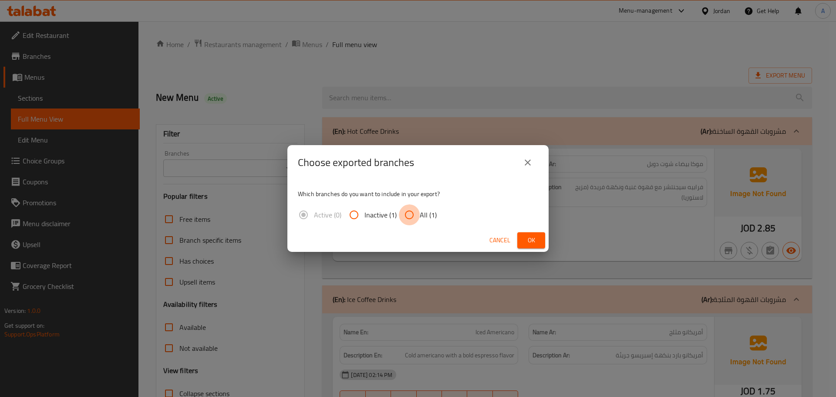 The image size is (836, 397). Describe the element at coordinates (531, 240) in the screenshot. I see `span: Ok` at that location.